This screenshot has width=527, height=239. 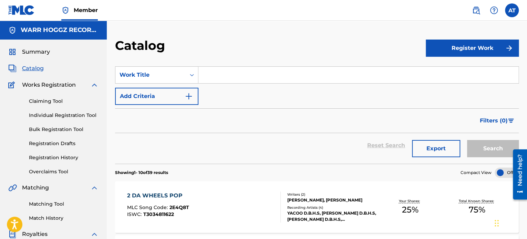 I want to click on div: Need help?, so click(x=12, y=23).